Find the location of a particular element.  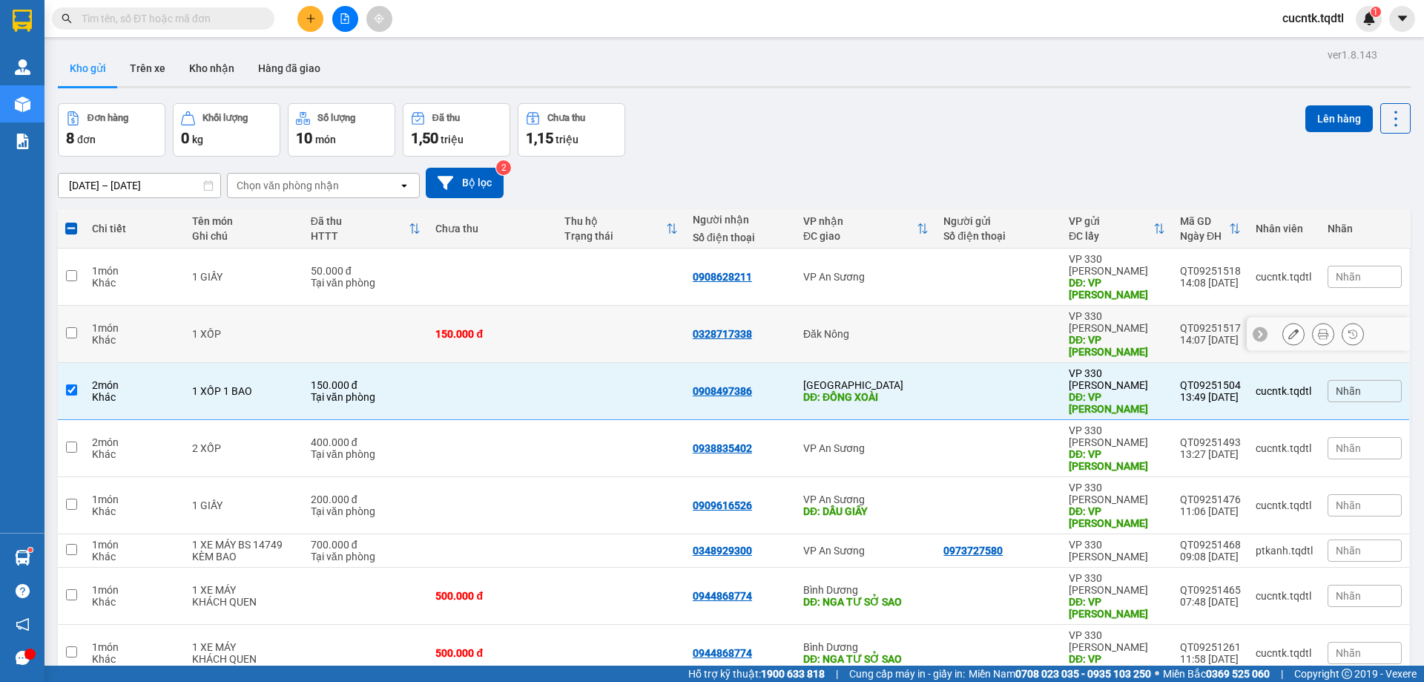

div: Nhân viên is located at coordinates (1284, 228).